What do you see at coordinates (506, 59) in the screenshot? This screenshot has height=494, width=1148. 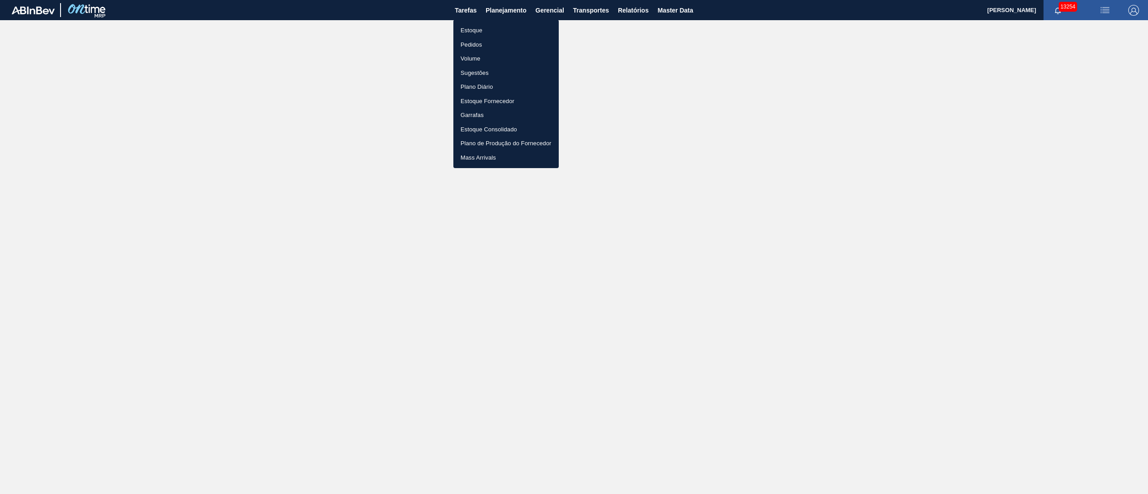 I see `a: Volume` at bounding box center [506, 59].